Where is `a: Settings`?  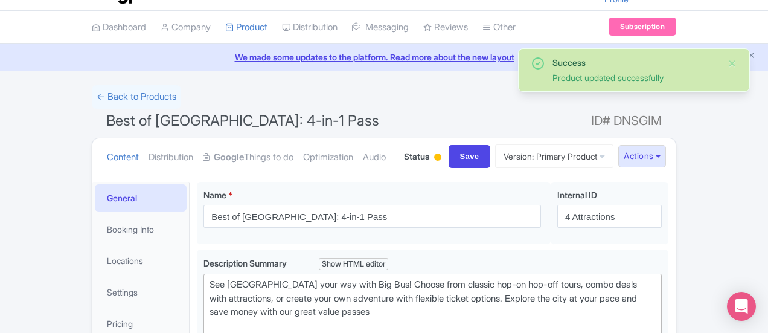 a: Settings is located at coordinates (141, 292).